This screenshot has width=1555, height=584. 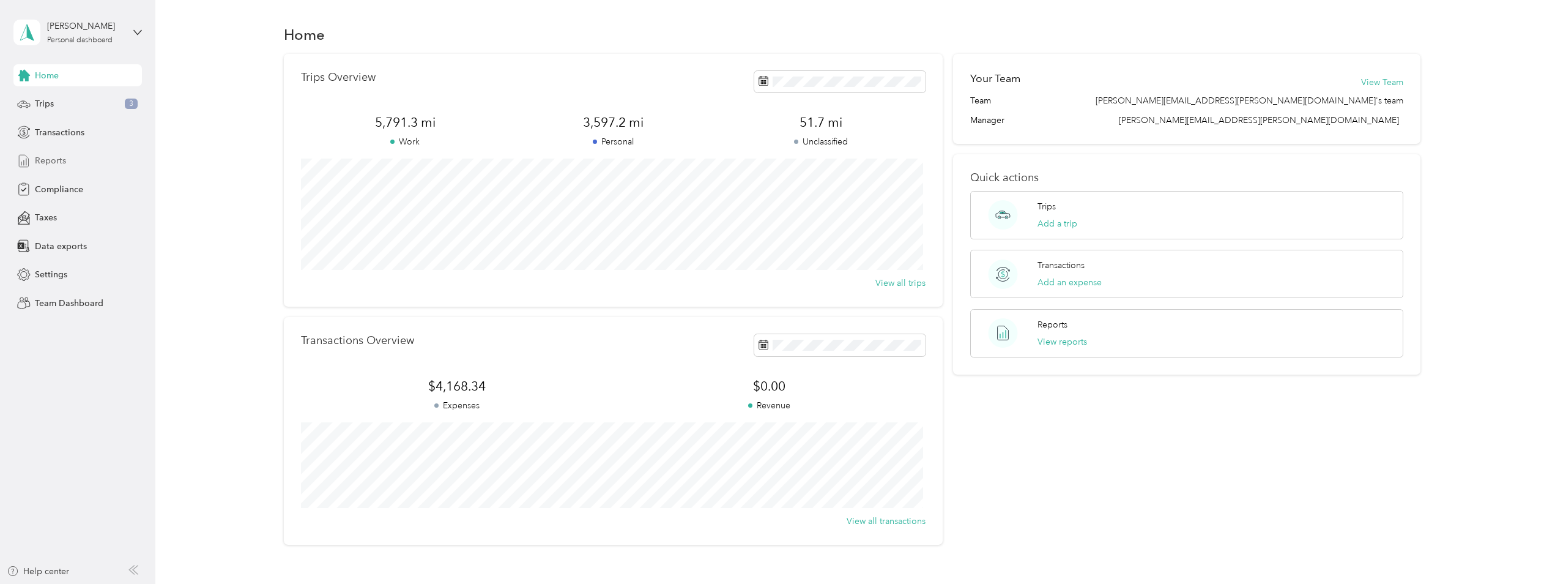 I want to click on p: Expenses, so click(x=457, y=405).